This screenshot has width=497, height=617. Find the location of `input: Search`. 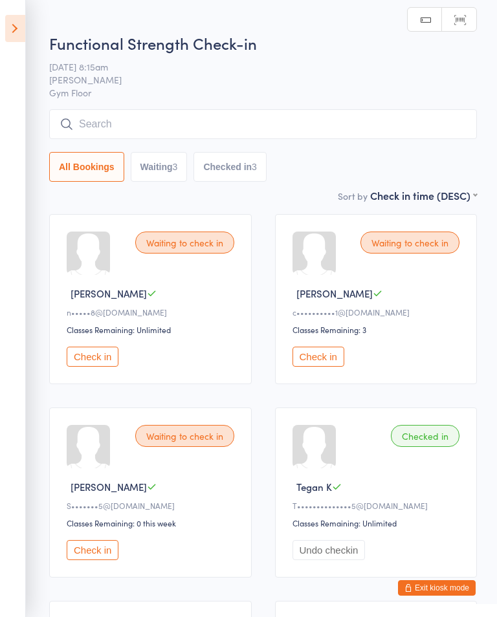

input: Search is located at coordinates (263, 124).